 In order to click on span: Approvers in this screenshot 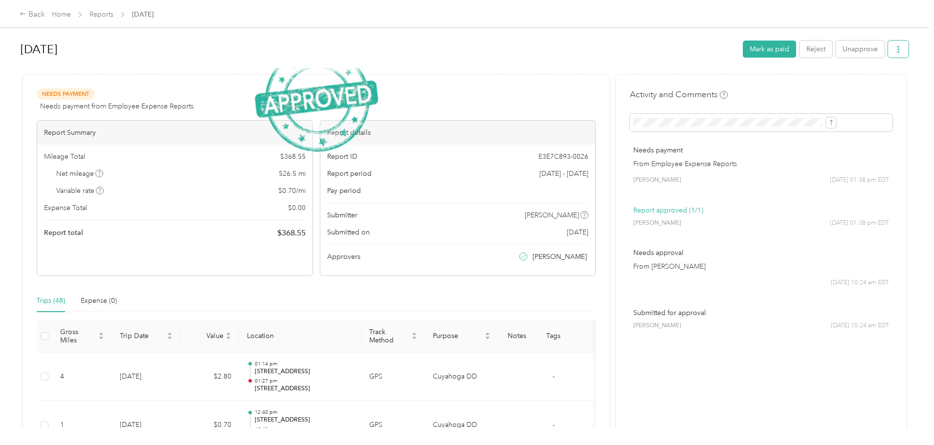, I will do `click(344, 257)`.